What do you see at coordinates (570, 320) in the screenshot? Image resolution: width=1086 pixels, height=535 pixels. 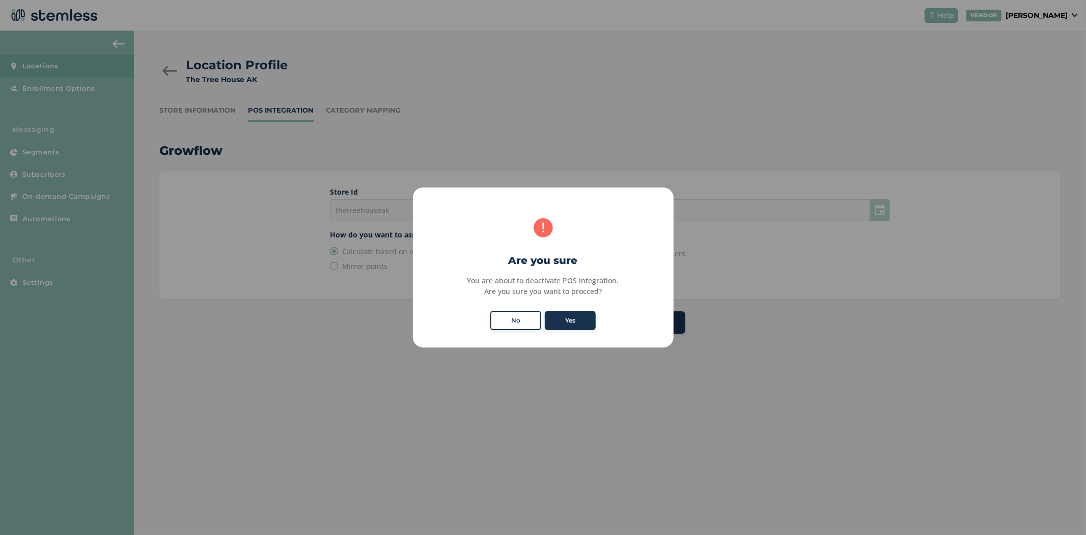 I see `button: Yes` at bounding box center [570, 320].